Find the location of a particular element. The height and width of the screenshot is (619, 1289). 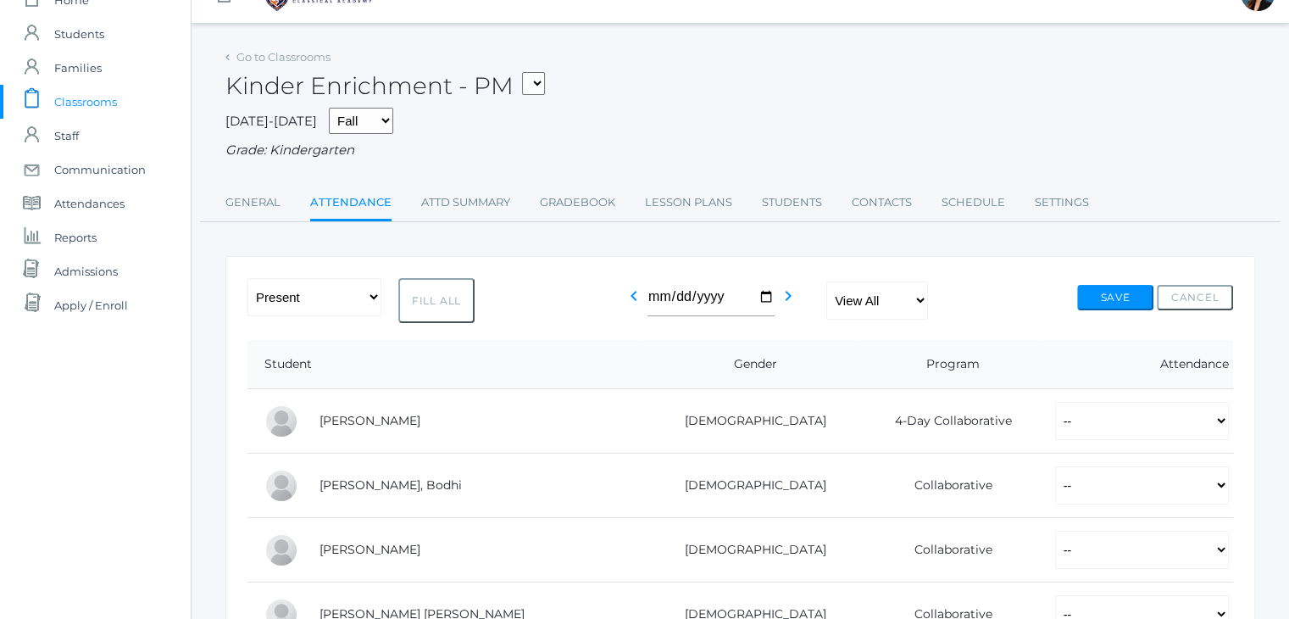

th: Student is located at coordinates (444, 364).